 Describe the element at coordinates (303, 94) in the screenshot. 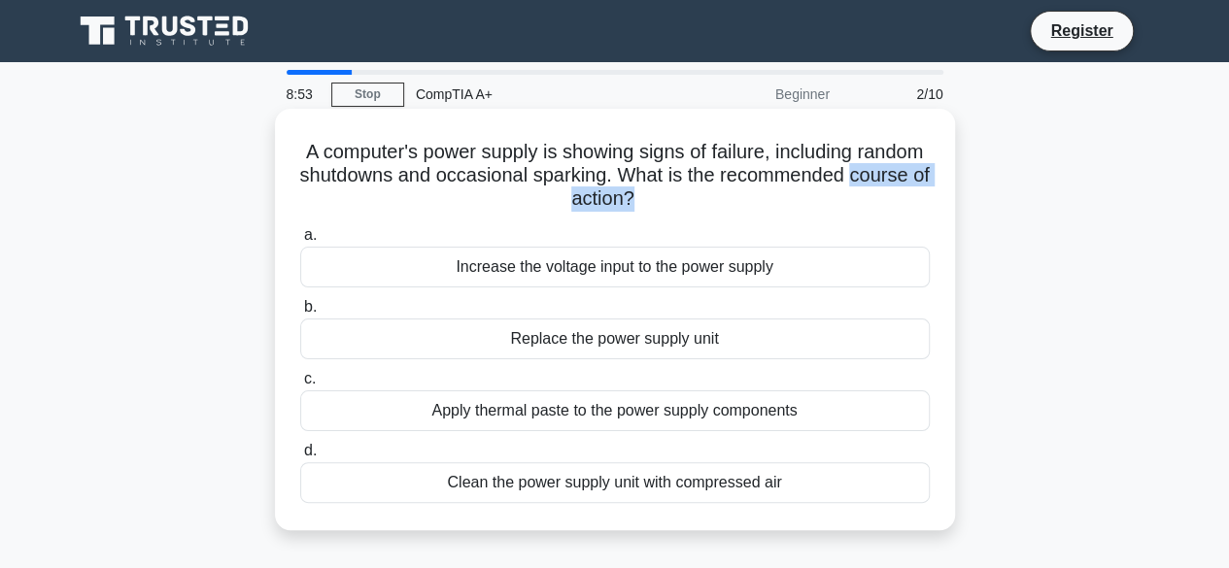

I see `div: 8:53` at that location.